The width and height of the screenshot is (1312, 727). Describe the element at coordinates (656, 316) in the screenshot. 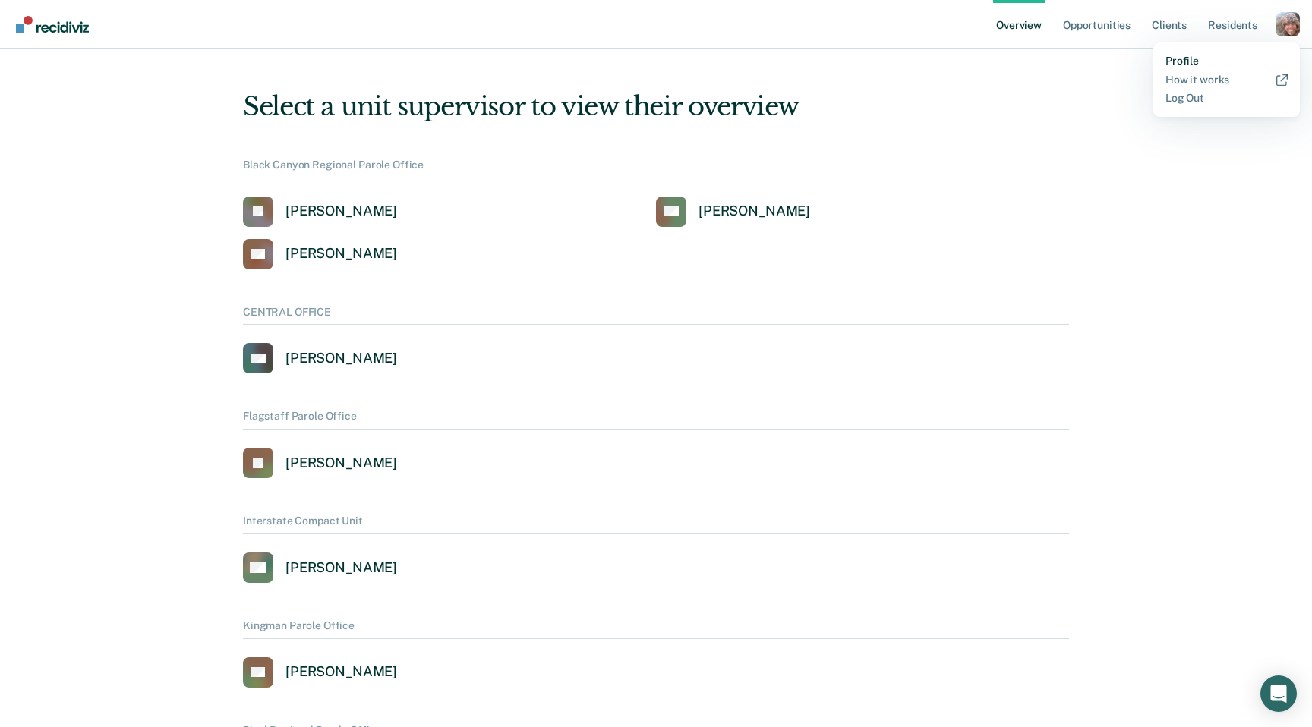

I see `div: CENTRAL OFFICE` at that location.